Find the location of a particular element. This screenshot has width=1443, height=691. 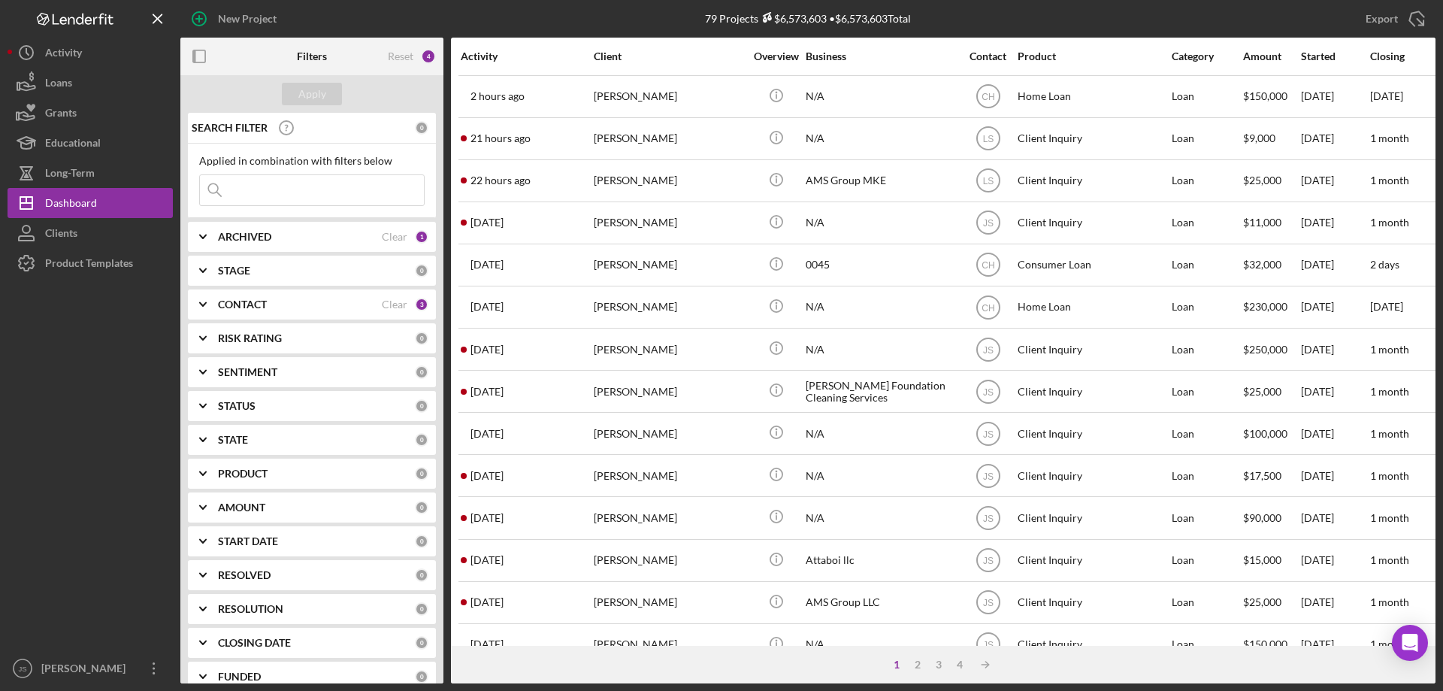

time: 2025-09-06 02:17 is located at coordinates (487, 518).